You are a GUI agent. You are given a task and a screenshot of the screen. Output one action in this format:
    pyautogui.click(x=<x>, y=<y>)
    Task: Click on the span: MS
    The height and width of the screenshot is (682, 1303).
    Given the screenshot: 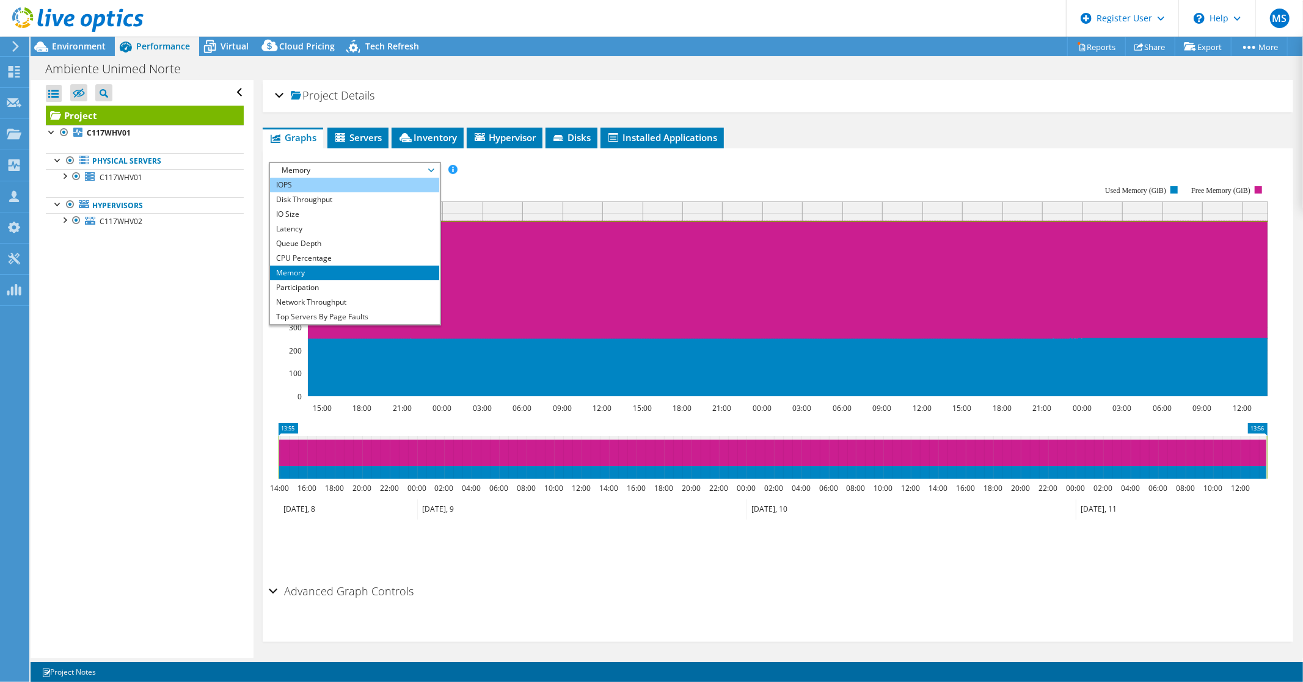 What is the action you would take?
    pyautogui.click(x=1280, y=18)
    